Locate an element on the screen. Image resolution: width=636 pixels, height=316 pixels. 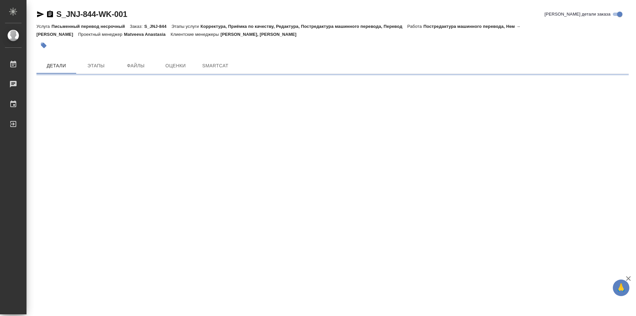
p: Заказ: is located at coordinates (137, 26).